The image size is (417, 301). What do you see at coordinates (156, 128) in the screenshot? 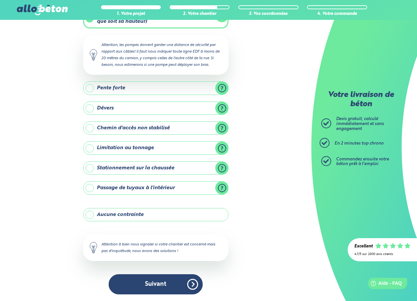
I see `label: Chemin d'accès non stabilisé` at bounding box center [156, 128].